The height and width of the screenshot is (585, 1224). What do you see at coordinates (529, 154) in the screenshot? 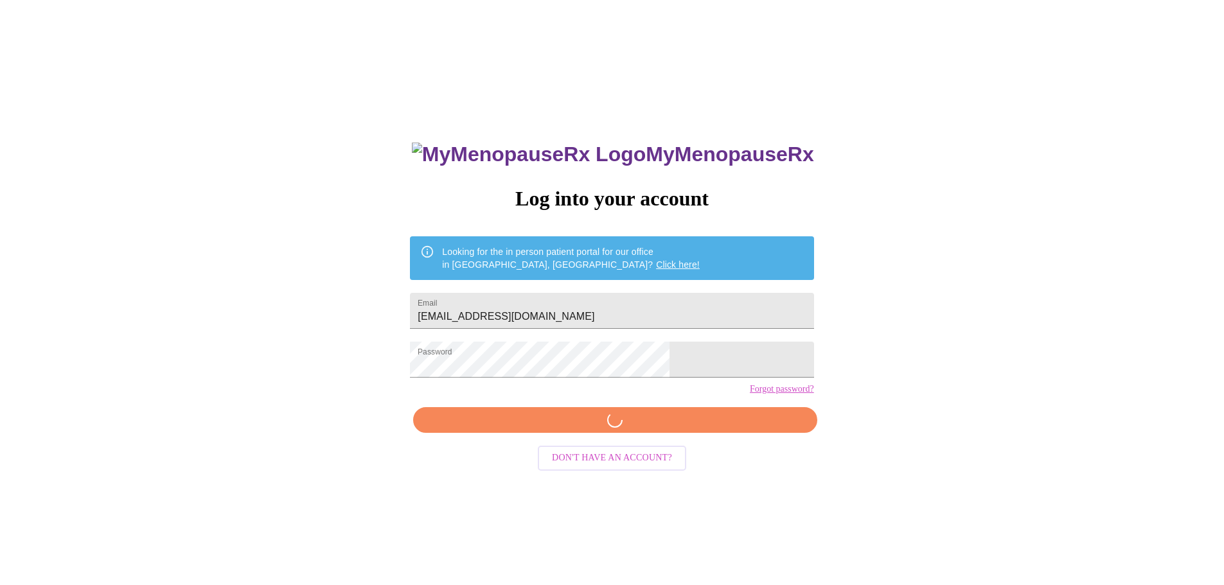
I see `img: MyMenopauseRx Logo` at bounding box center [529, 154].